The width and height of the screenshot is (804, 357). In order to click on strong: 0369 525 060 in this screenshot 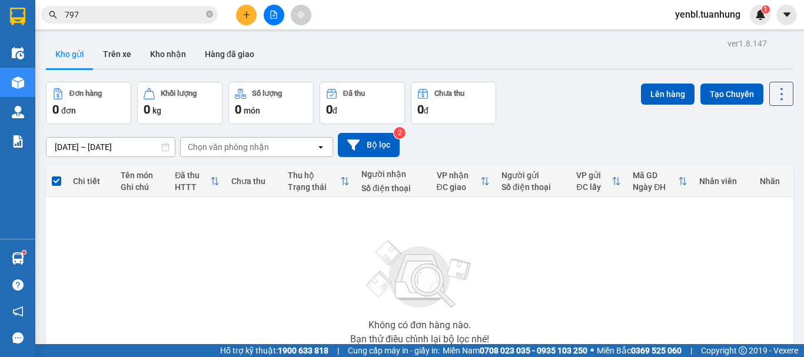, I will do `click(657, 351)`.